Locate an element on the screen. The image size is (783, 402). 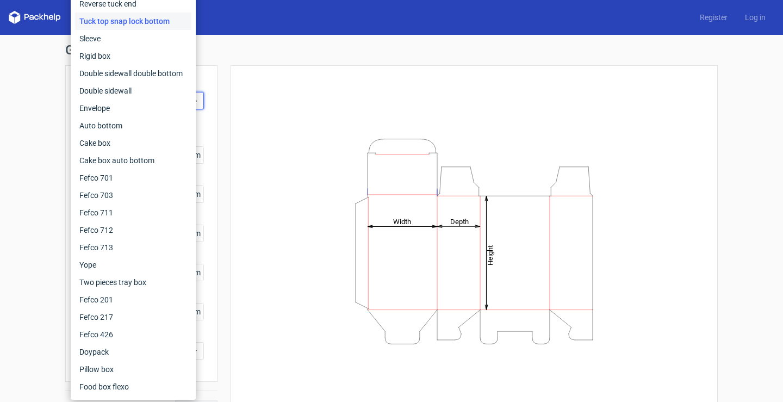
div: Tuck top snap lock bottom is located at coordinates (133, 21).